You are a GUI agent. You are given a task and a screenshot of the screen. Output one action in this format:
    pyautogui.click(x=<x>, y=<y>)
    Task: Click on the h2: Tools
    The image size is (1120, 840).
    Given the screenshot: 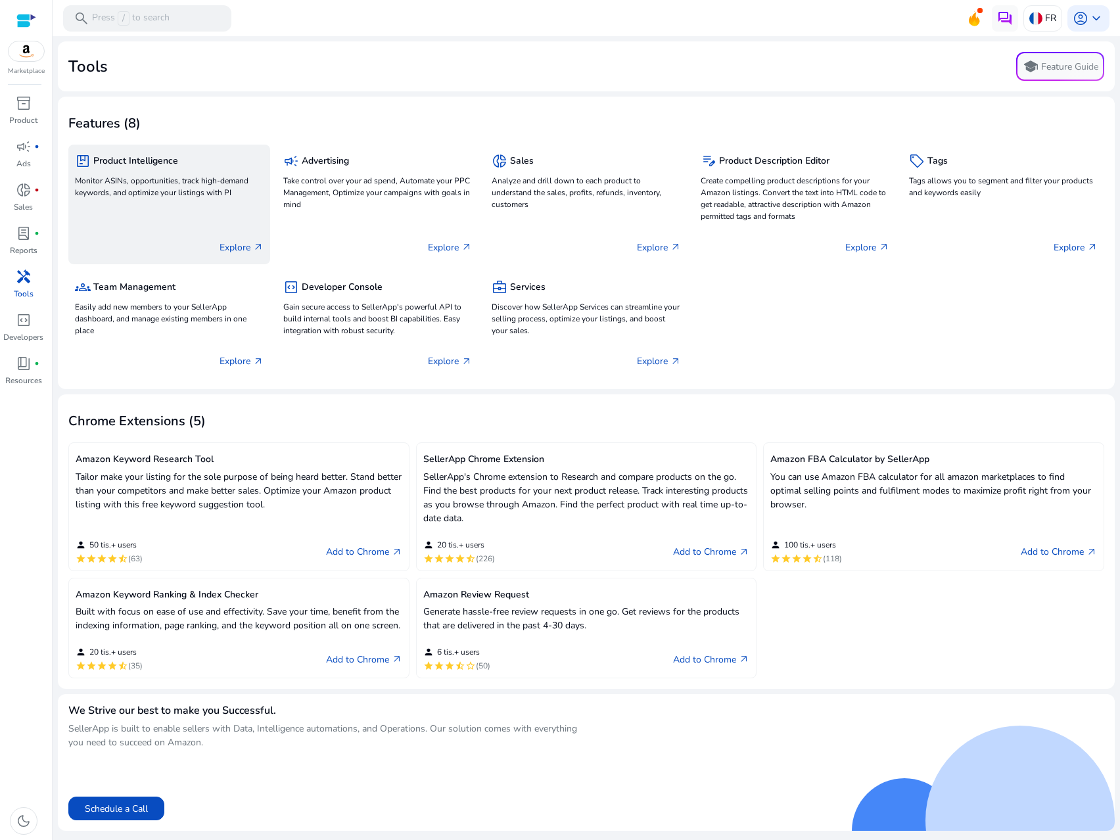 What is the action you would take?
    pyautogui.click(x=88, y=66)
    